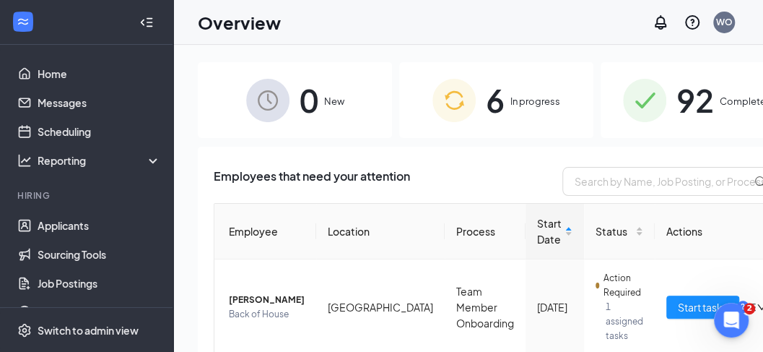  Describe the element at coordinates (23, 22) in the screenshot. I see `svg: WorkstreamLogo` at that location.